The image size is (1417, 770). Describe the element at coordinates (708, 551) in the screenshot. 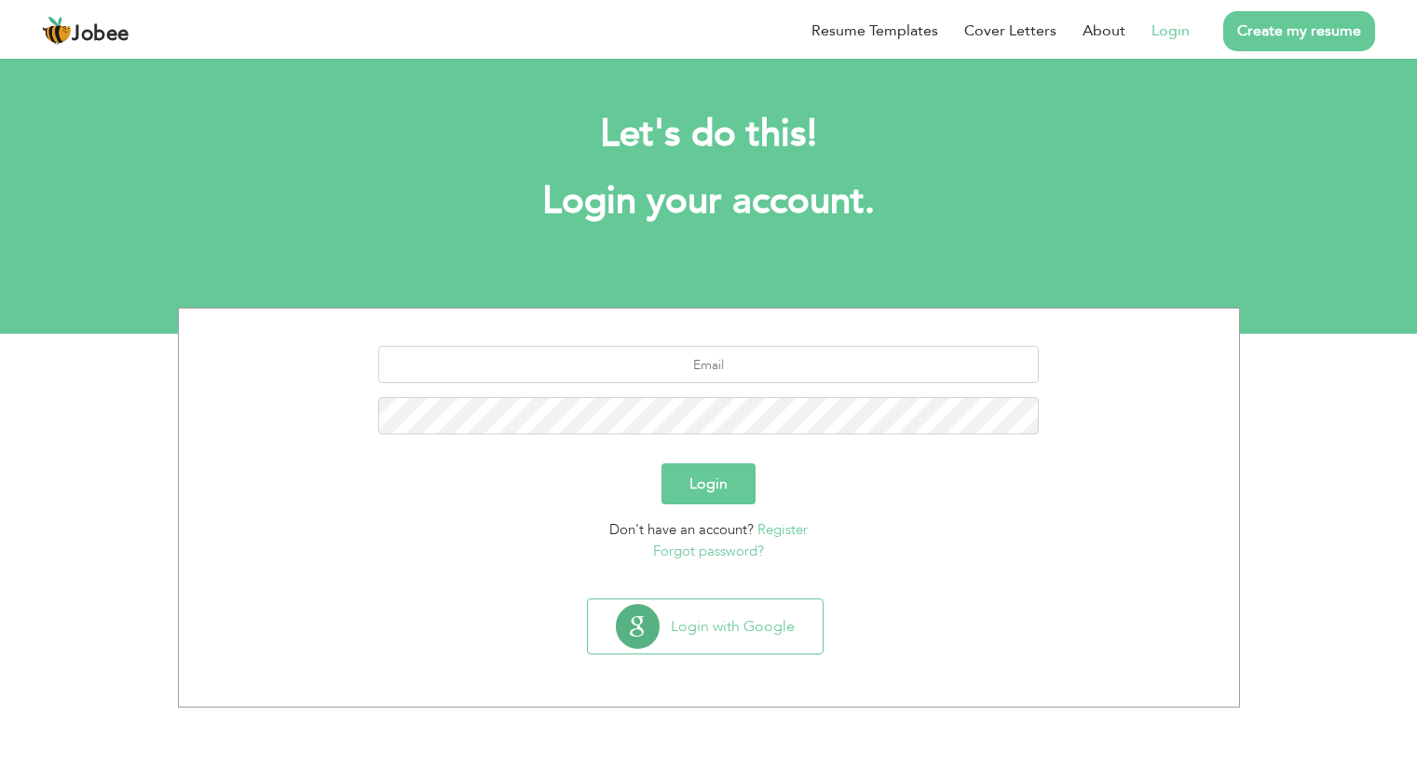

I see `a: Forgot password?` at that location.